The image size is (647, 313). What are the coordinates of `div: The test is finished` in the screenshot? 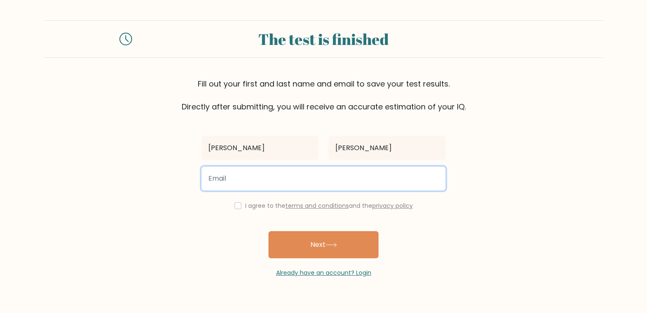 It's located at (324, 39).